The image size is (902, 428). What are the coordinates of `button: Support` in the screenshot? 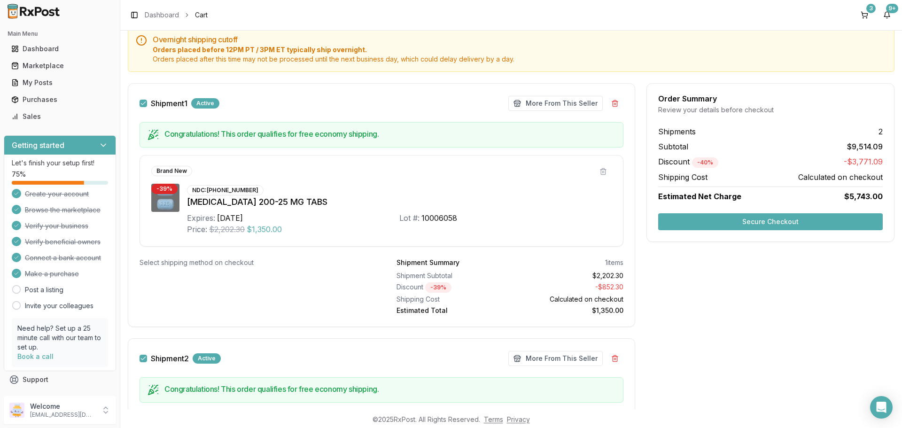 It's located at (60, 380).